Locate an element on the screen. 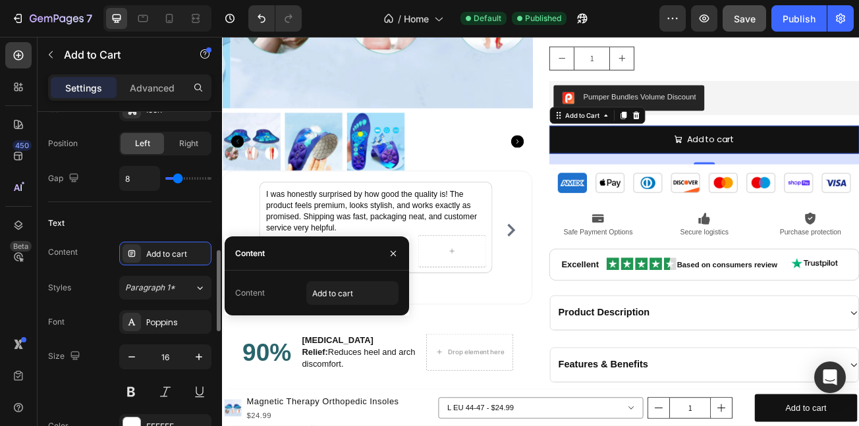 The width and height of the screenshot is (859, 426). p: Verified Buyer is located at coordinates (192, 254).